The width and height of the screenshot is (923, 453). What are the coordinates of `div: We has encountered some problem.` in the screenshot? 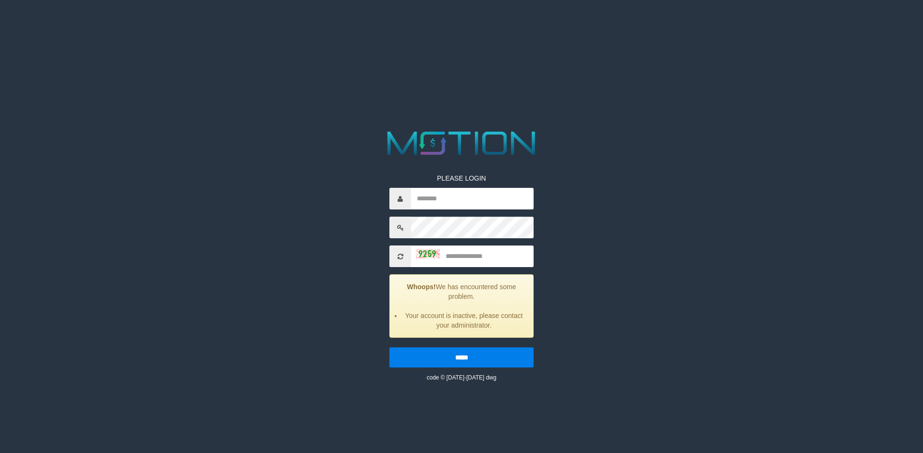 It's located at (462, 306).